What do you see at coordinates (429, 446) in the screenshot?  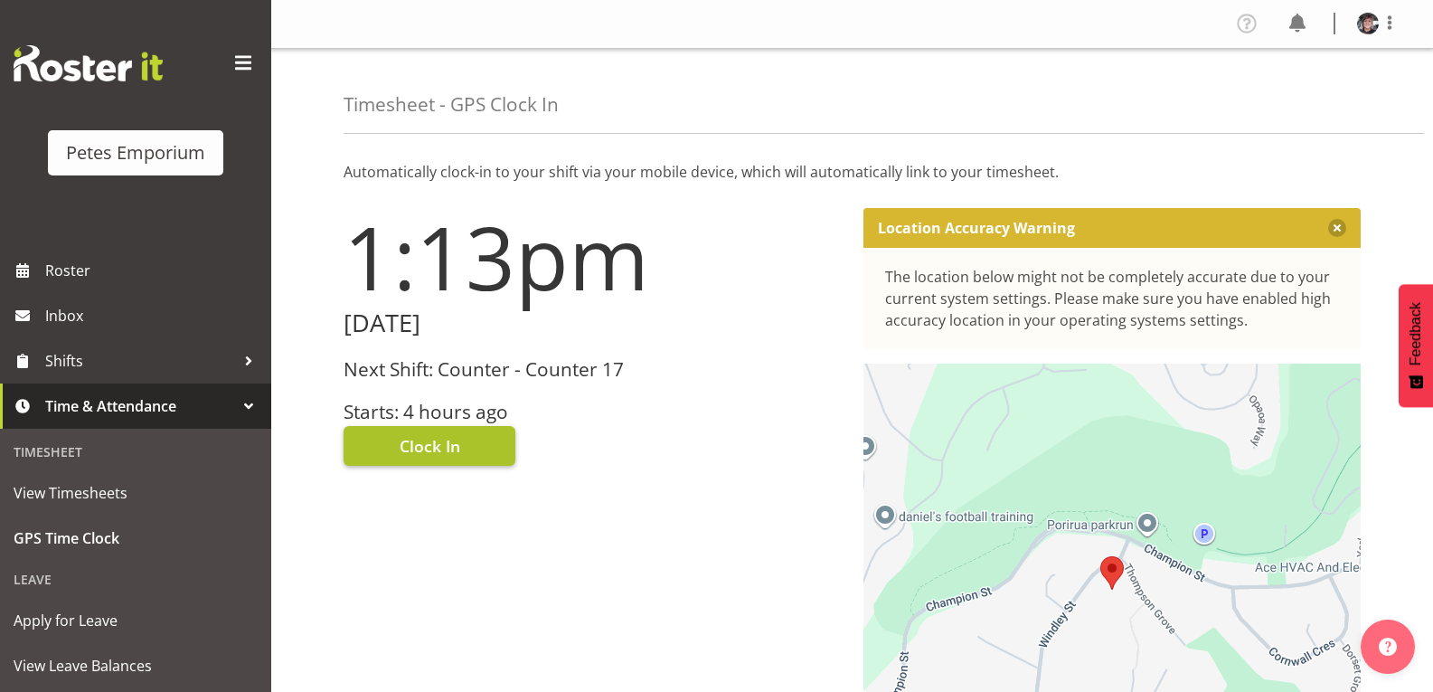 I see `button: Clock In` at bounding box center [429, 446].